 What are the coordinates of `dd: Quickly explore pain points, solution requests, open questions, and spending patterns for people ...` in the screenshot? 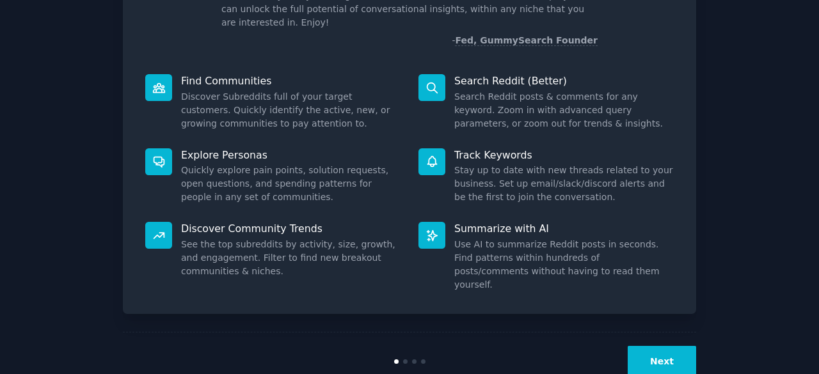 It's located at (291, 184).